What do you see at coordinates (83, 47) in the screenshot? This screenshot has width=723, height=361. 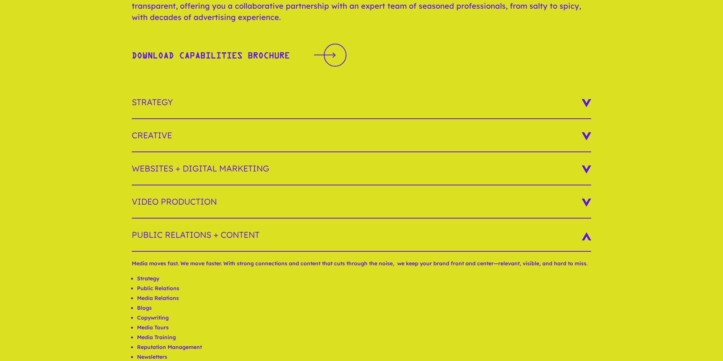 I see `div: Leave a message` at bounding box center [83, 47].